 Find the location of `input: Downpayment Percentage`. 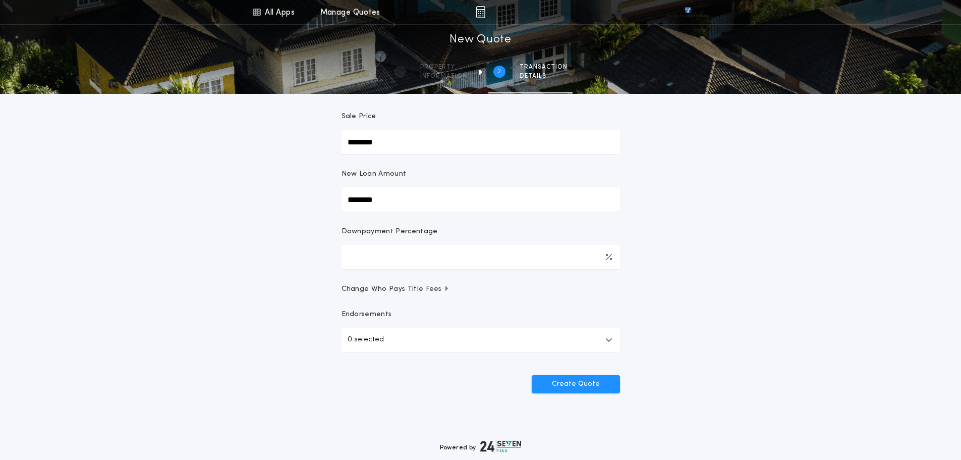

input: Downpayment Percentage is located at coordinates (481, 257).